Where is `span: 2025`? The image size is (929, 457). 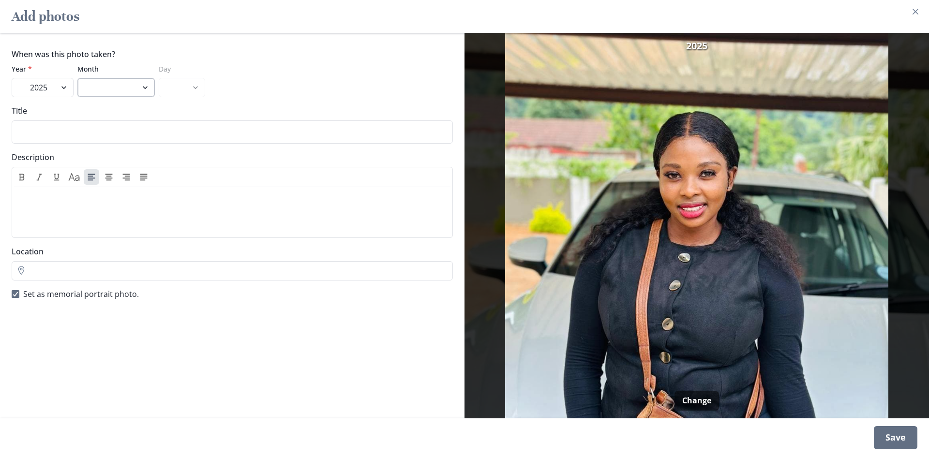 span: 2025 is located at coordinates (697, 46).